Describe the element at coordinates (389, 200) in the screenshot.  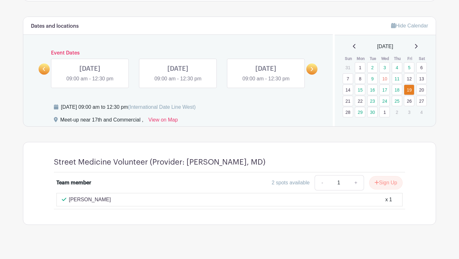
I see `div: x 1` at that location.